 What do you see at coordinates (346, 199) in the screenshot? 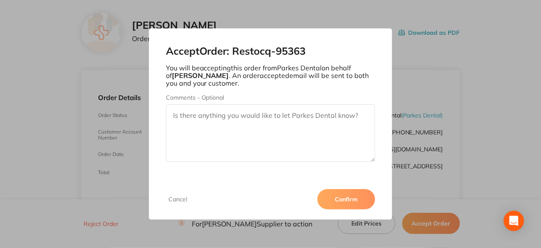
I see `button: Confirm` at bounding box center [346, 199].